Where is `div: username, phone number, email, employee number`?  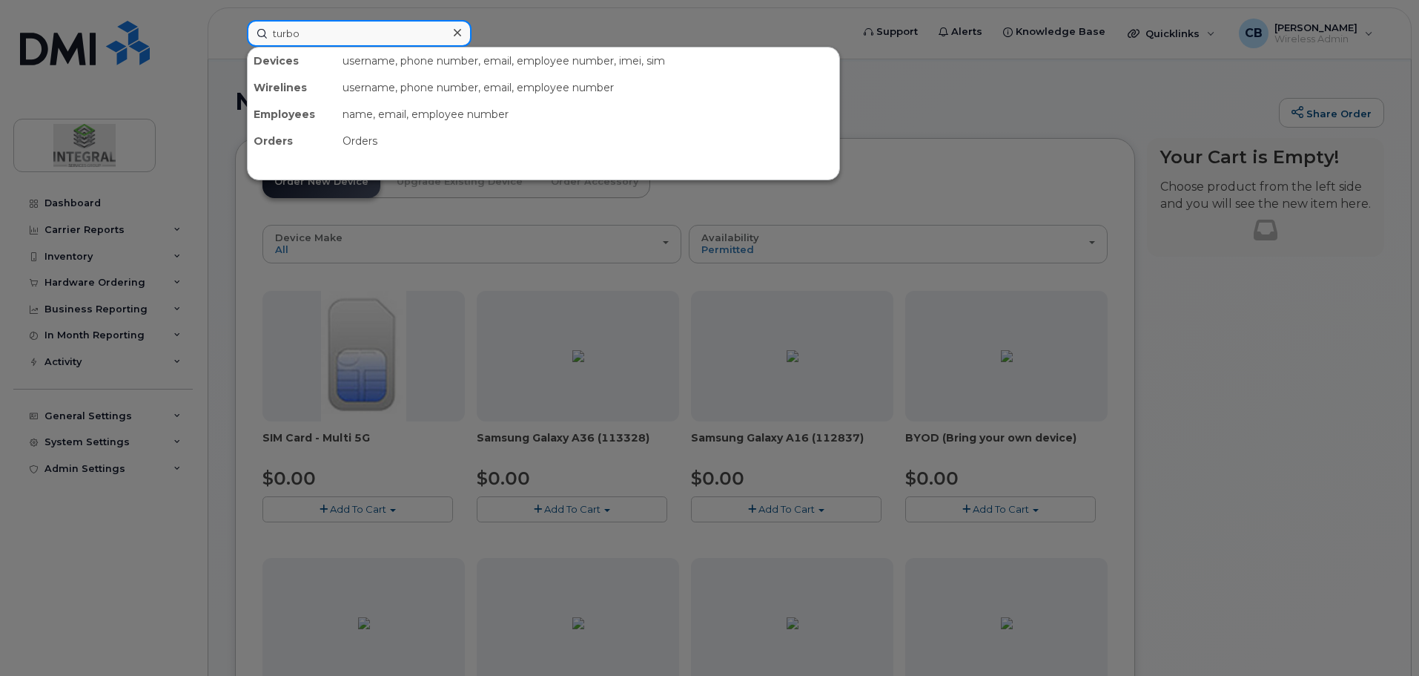 div: username, phone number, email, employee number is located at coordinates (588, 88).